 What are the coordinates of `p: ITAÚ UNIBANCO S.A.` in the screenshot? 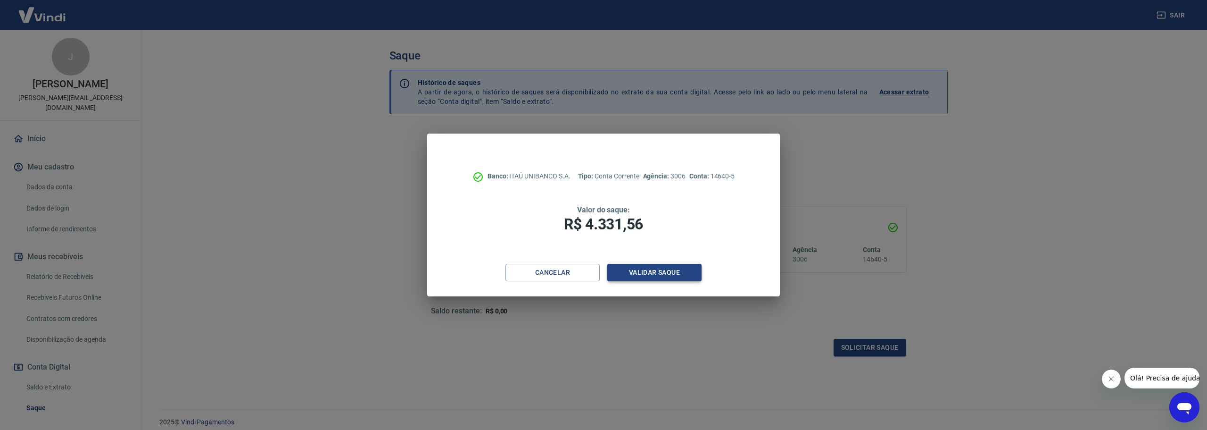 It's located at (529, 176).